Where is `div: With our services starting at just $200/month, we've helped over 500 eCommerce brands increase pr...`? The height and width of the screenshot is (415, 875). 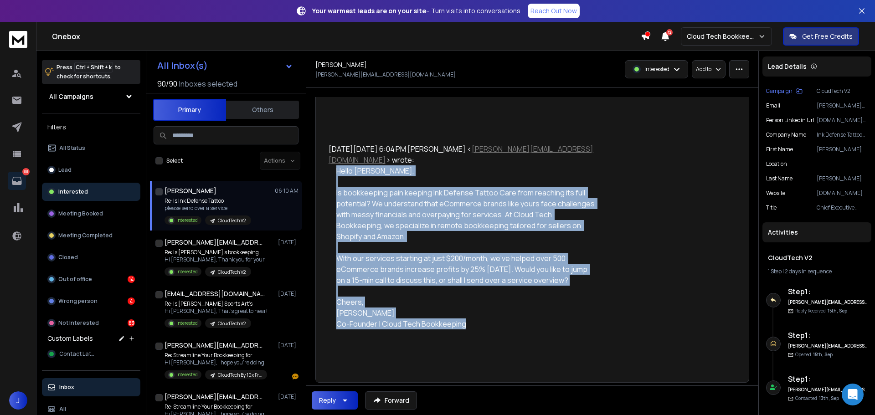
div: With our services starting at just $200/month, we've helped over 500 eCommerce brands increase pr... is located at coordinates (465, 269).